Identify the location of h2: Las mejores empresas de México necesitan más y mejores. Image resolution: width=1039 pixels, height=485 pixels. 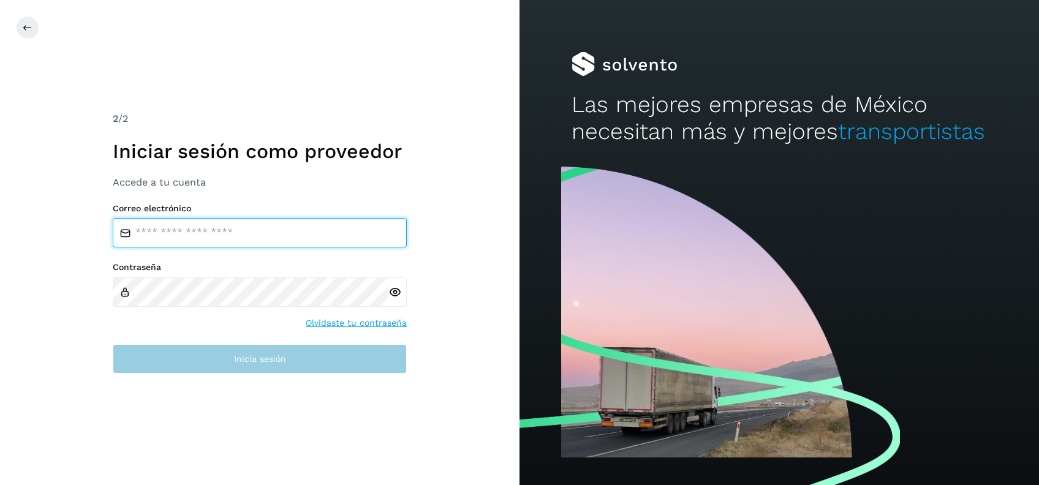
(780, 118).